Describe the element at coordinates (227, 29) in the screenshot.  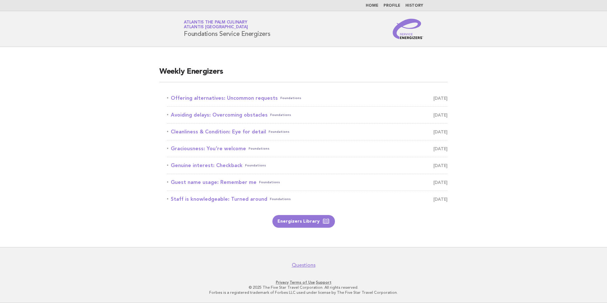
I see `h1: Foundations Service Energizers` at that location.